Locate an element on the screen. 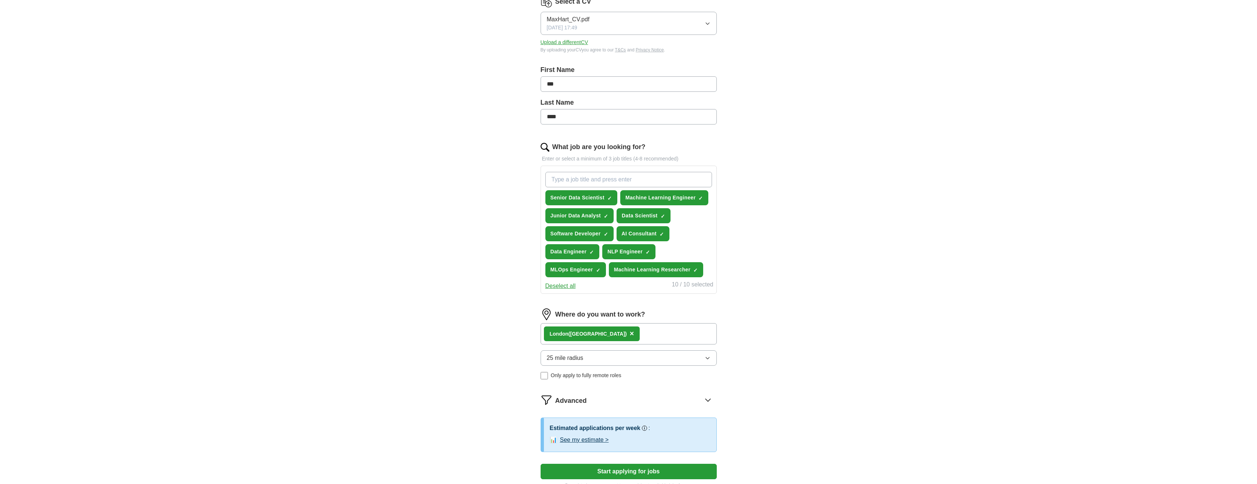 The width and height of the screenshot is (1257, 484). label: First Name is located at coordinates (629, 70).